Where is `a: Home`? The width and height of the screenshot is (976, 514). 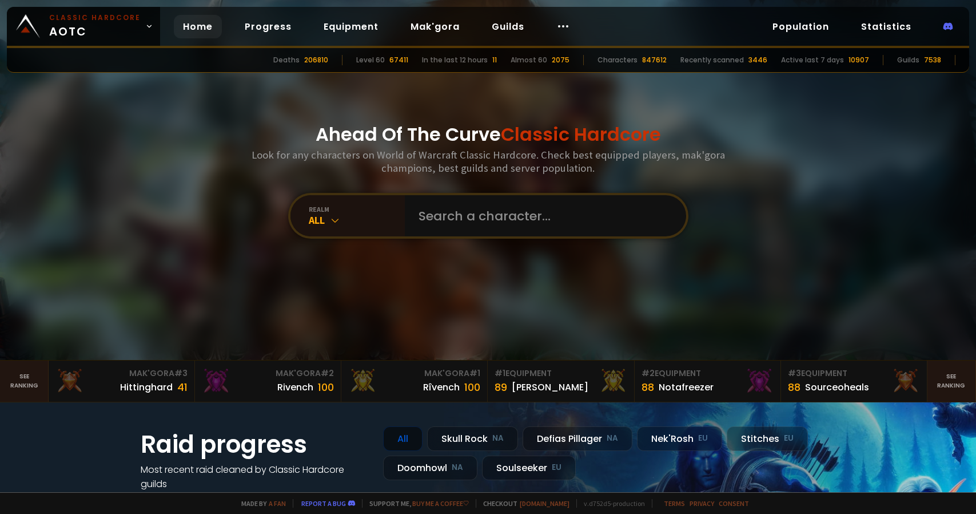
a: Home is located at coordinates (198, 26).